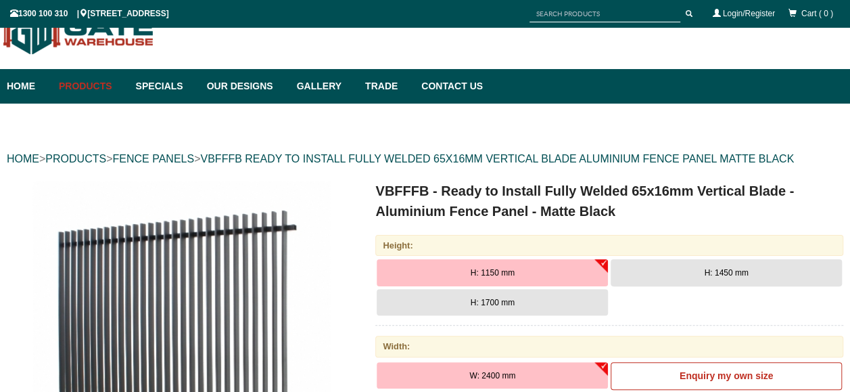 This screenshot has width=850, height=392. I want to click on a: Our Designs, so click(245, 86).